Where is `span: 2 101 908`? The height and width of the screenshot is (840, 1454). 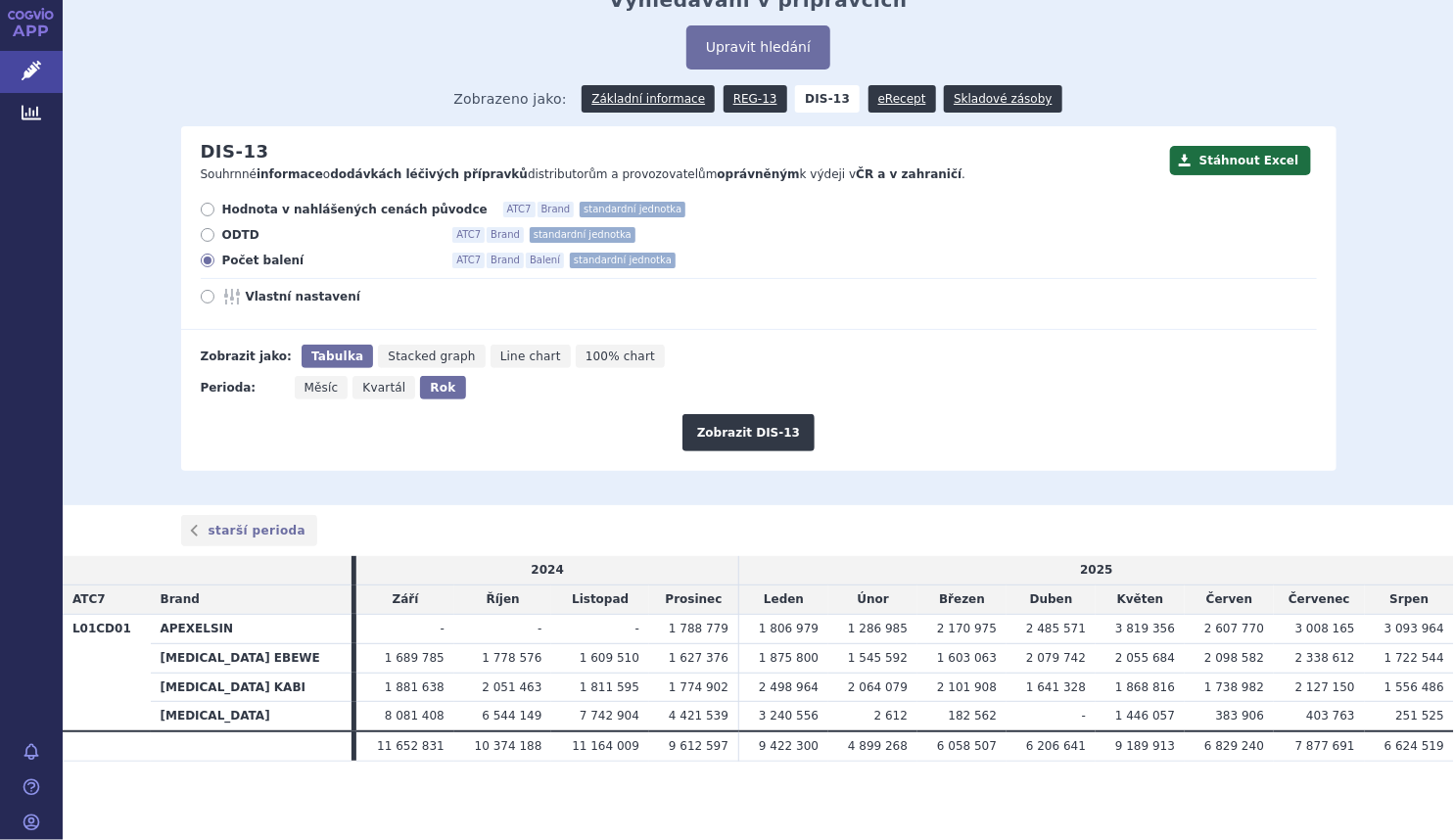 span: 2 101 908 is located at coordinates (967, 687).